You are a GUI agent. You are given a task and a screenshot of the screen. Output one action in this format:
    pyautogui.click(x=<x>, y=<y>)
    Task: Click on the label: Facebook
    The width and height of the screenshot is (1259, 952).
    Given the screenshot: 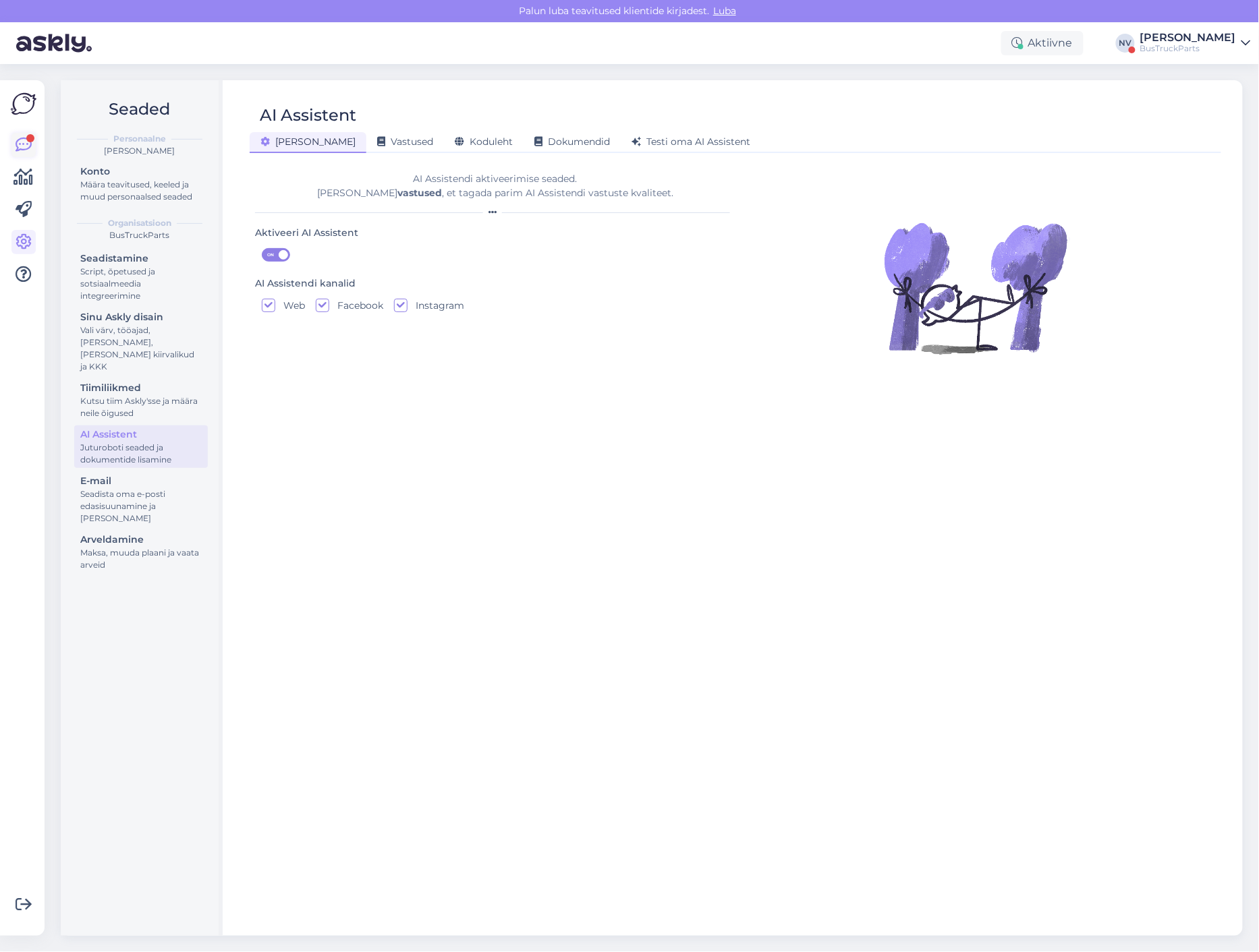 What is the action you would take?
    pyautogui.click(x=356, y=306)
    